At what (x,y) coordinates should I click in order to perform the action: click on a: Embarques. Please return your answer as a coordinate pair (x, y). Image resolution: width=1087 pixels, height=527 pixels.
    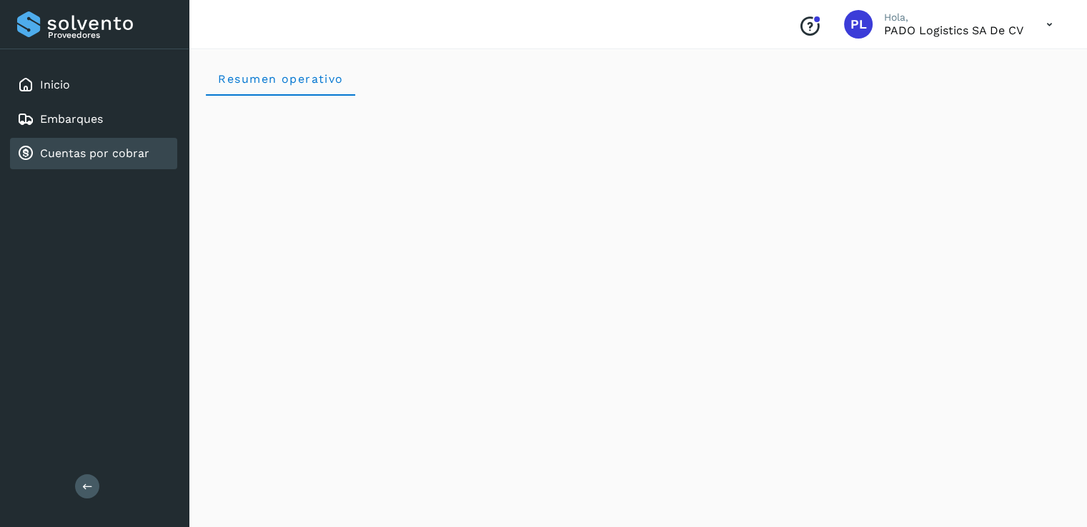
    Looking at the image, I should click on (71, 119).